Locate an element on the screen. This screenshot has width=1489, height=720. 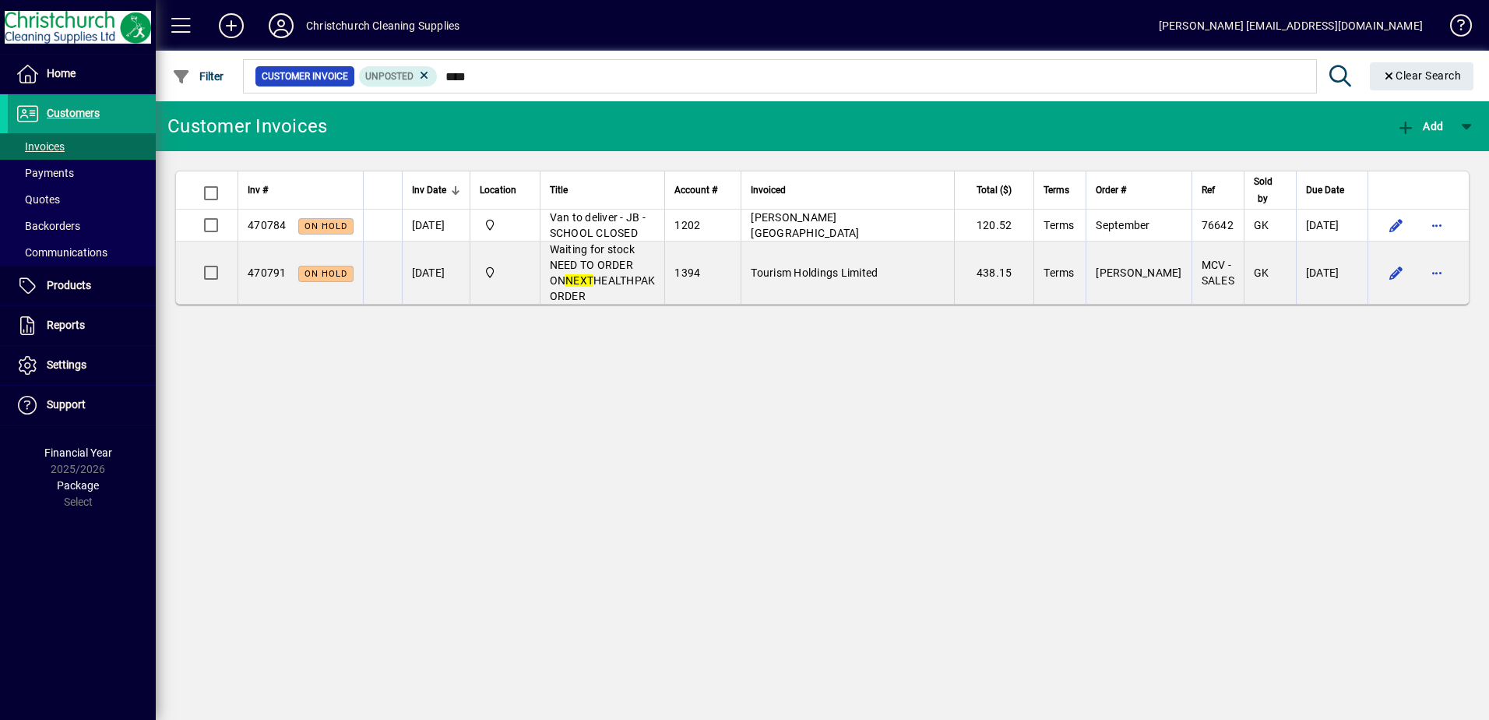
span: 76642 is located at coordinates (1217, 225).